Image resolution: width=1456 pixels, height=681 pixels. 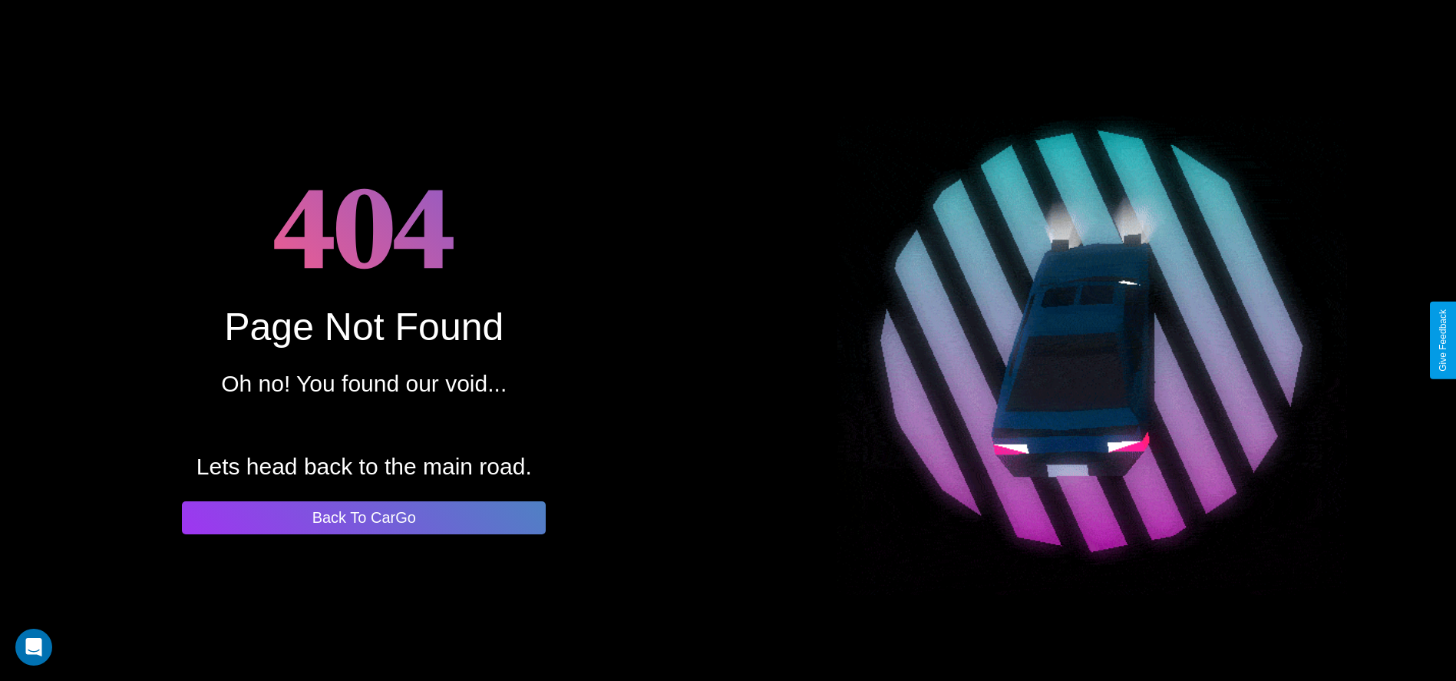 What do you see at coordinates (364, 226) in the screenshot?
I see `h1: 404` at bounding box center [364, 226].